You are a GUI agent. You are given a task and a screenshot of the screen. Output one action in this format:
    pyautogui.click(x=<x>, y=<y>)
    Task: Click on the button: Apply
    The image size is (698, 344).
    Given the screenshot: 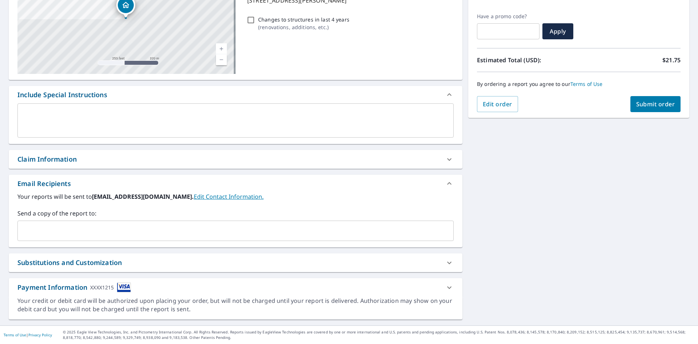 What is the action you would take?
    pyautogui.click(x=558, y=31)
    